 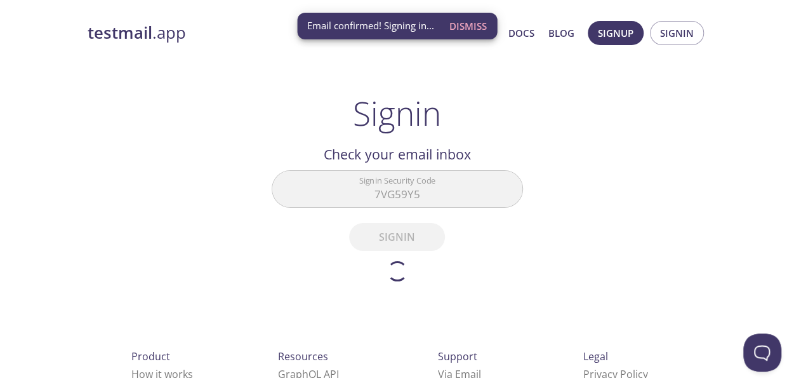 I want to click on button: Signin, so click(x=677, y=33).